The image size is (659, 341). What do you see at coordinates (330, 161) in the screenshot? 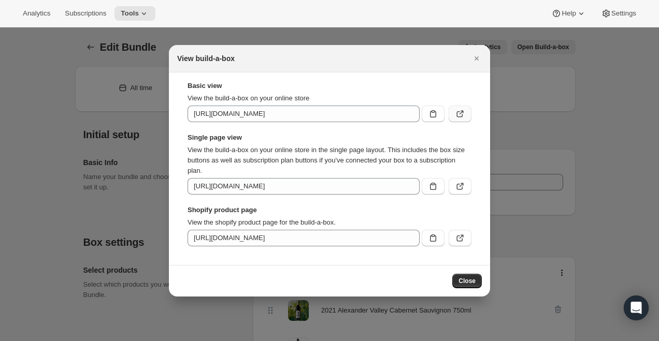
I see `p: View the build-a-box on your online store in the single page layout. This includes the box size b...` at bounding box center [330, 161].